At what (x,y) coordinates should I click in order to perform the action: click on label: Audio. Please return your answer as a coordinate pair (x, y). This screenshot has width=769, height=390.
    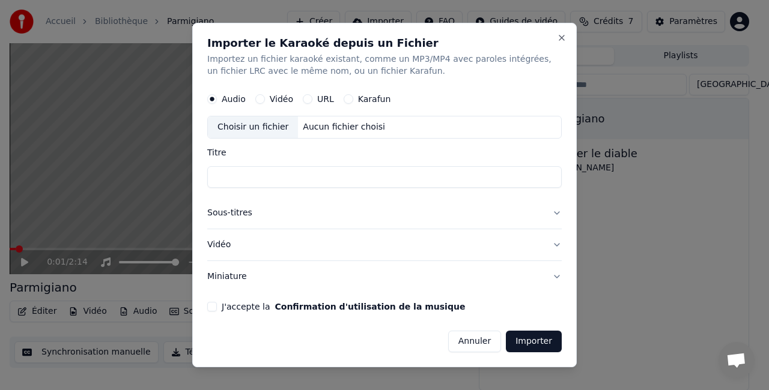
    Looking at the image, I should click on (234, 99).